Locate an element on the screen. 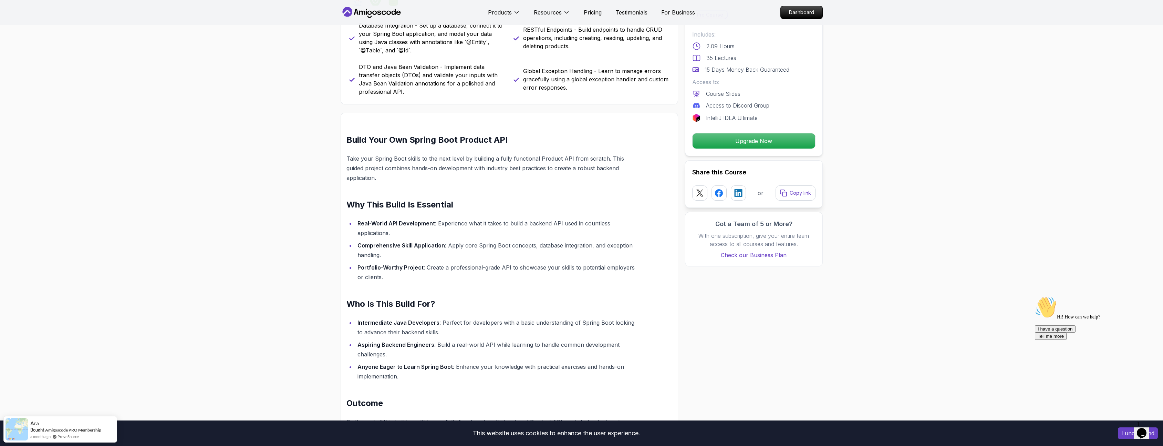  span: 1 is located at coordinates (4, 6).